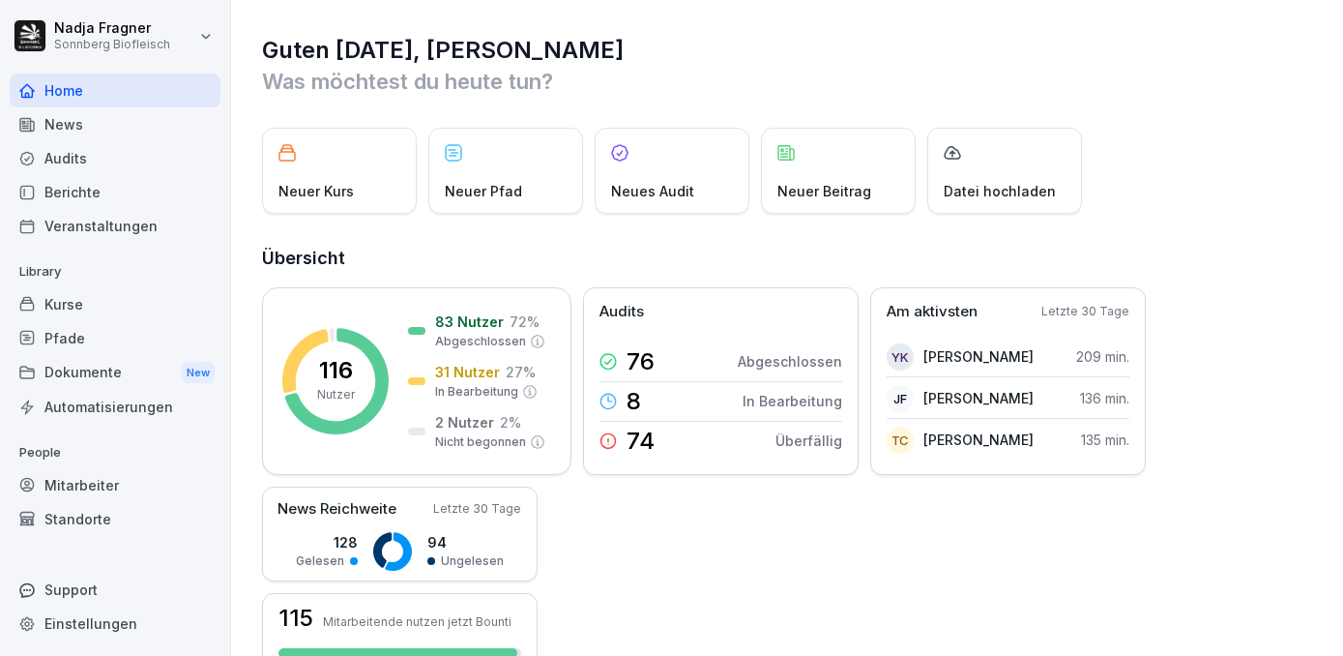 The width and height of the screenshot is (1343, 656). Describe the element at coordinates (467, 371) in the screenshot. I see `p: 31 Nutzer` at that location.